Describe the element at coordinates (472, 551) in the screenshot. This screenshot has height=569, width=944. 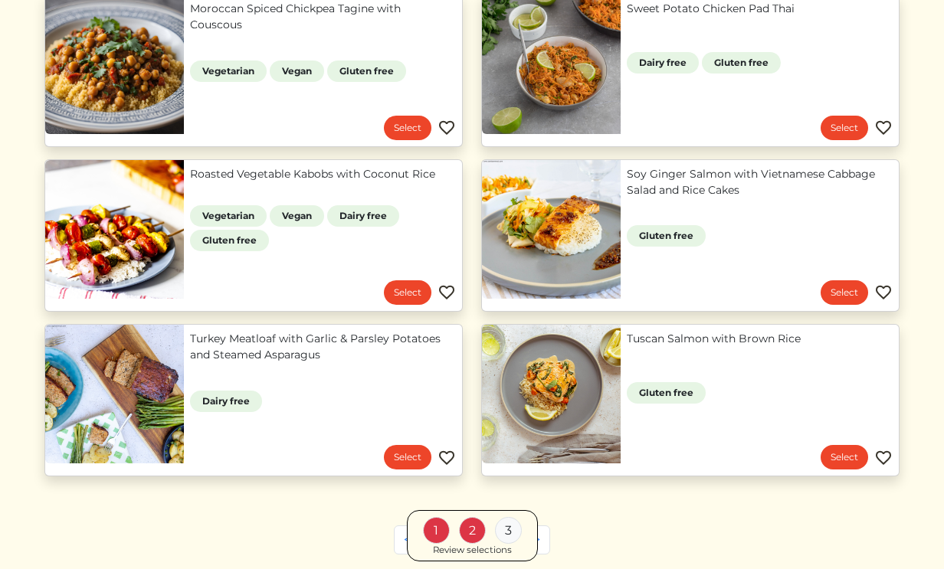
I see `div: Review selections` at that location.